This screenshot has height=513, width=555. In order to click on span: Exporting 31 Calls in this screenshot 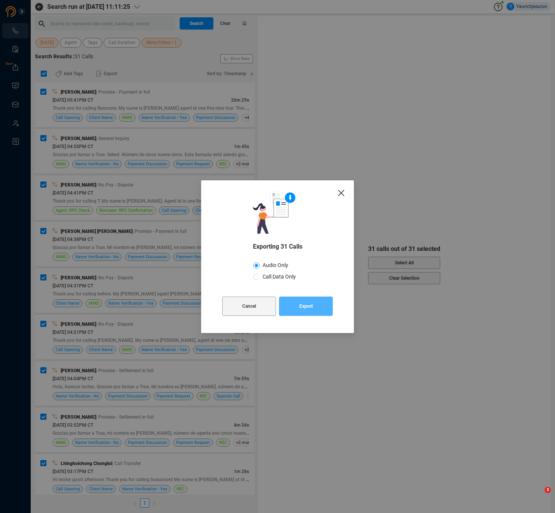, I will do `click(277, 246)`.